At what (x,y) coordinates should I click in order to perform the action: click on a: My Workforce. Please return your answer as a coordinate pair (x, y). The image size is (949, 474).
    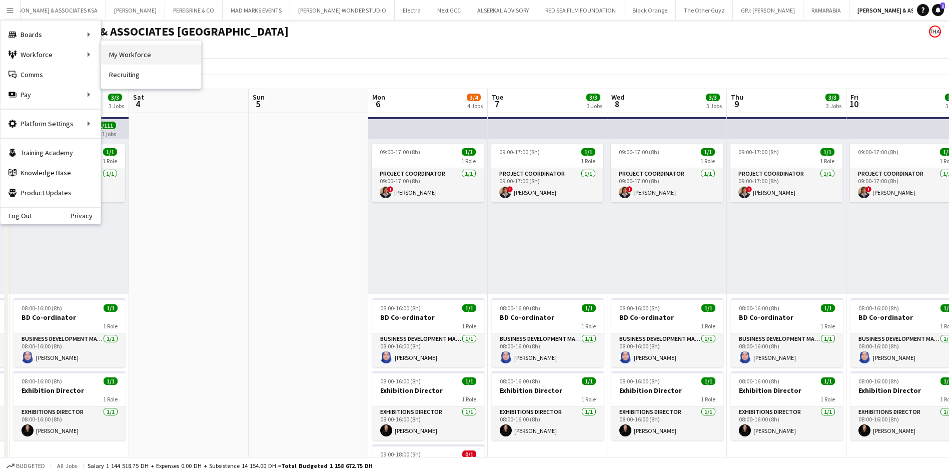
    Looking at the image, I should click on (151, 55).